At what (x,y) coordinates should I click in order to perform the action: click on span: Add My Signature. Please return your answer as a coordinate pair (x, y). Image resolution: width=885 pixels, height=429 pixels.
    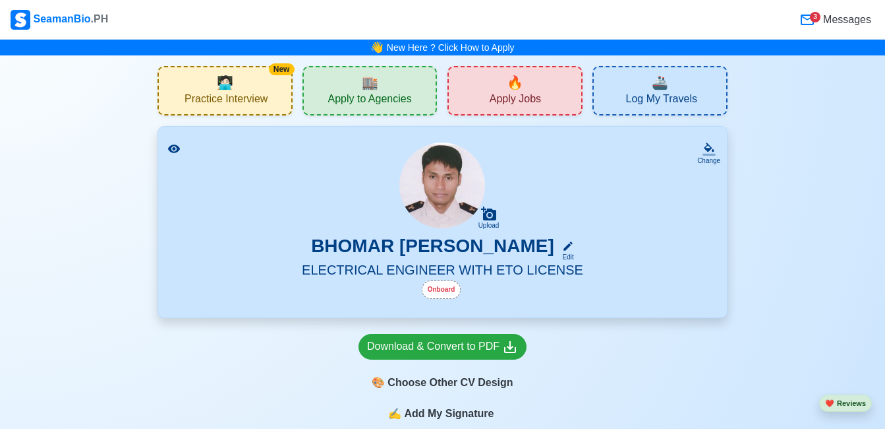
    Looking at the image, I should click on (449, 413).